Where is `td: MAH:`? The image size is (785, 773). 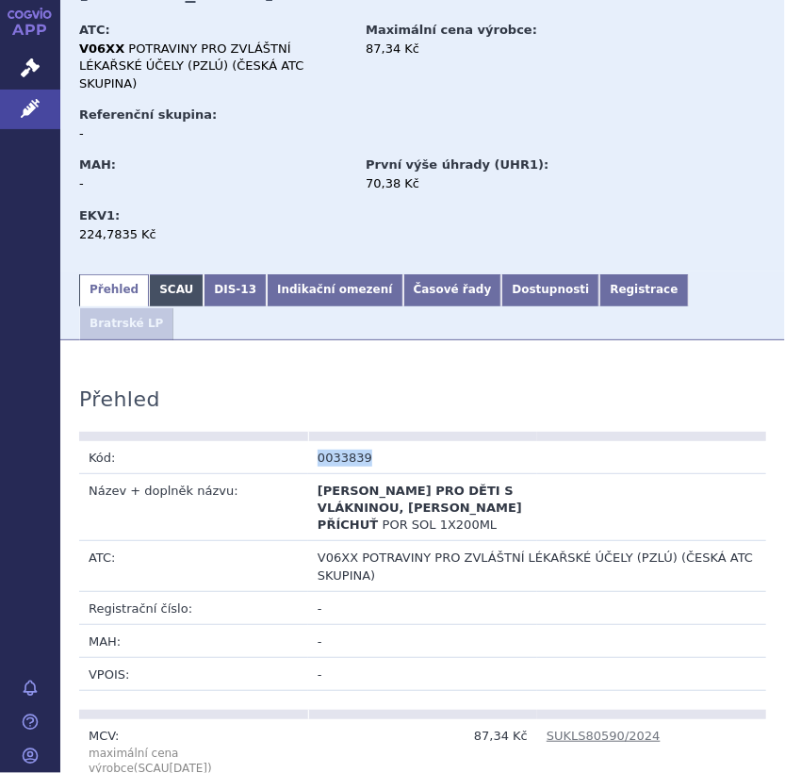 td: MAH: is located at coordinates (193, 640).